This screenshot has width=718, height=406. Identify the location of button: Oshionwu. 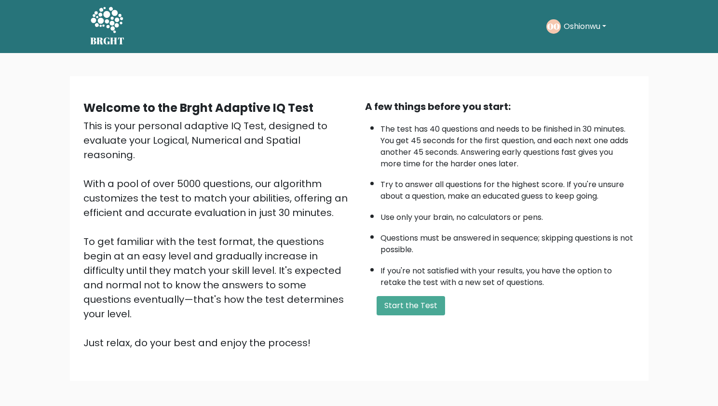
(585, 27).